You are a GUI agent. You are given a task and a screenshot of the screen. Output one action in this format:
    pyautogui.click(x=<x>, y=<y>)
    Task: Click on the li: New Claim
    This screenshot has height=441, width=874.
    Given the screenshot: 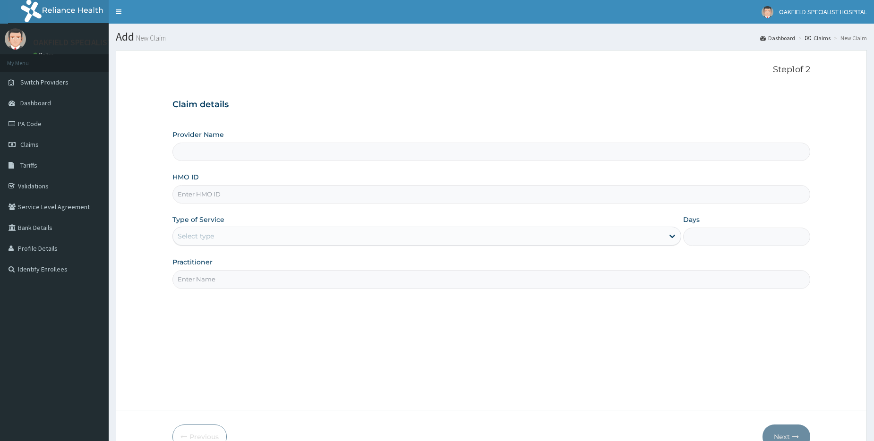 What is the action you would take?
    pyautogui.click(x=849, y=38)
    